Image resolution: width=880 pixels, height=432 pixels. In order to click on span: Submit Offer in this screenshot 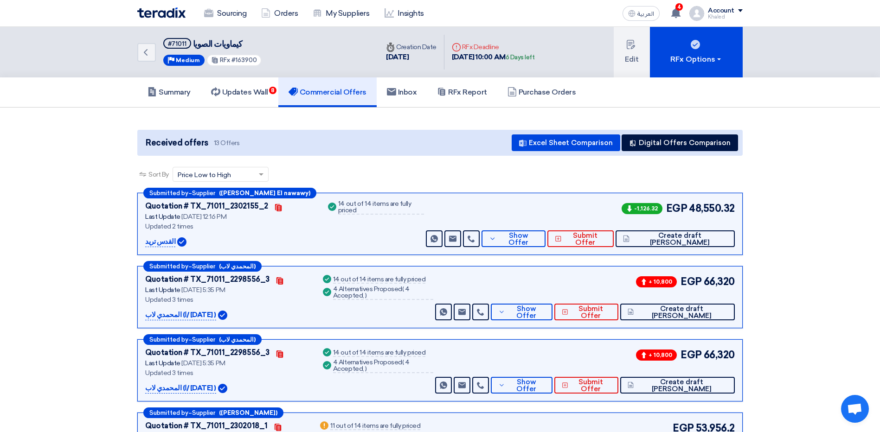, I will do `click(590, 386)`.